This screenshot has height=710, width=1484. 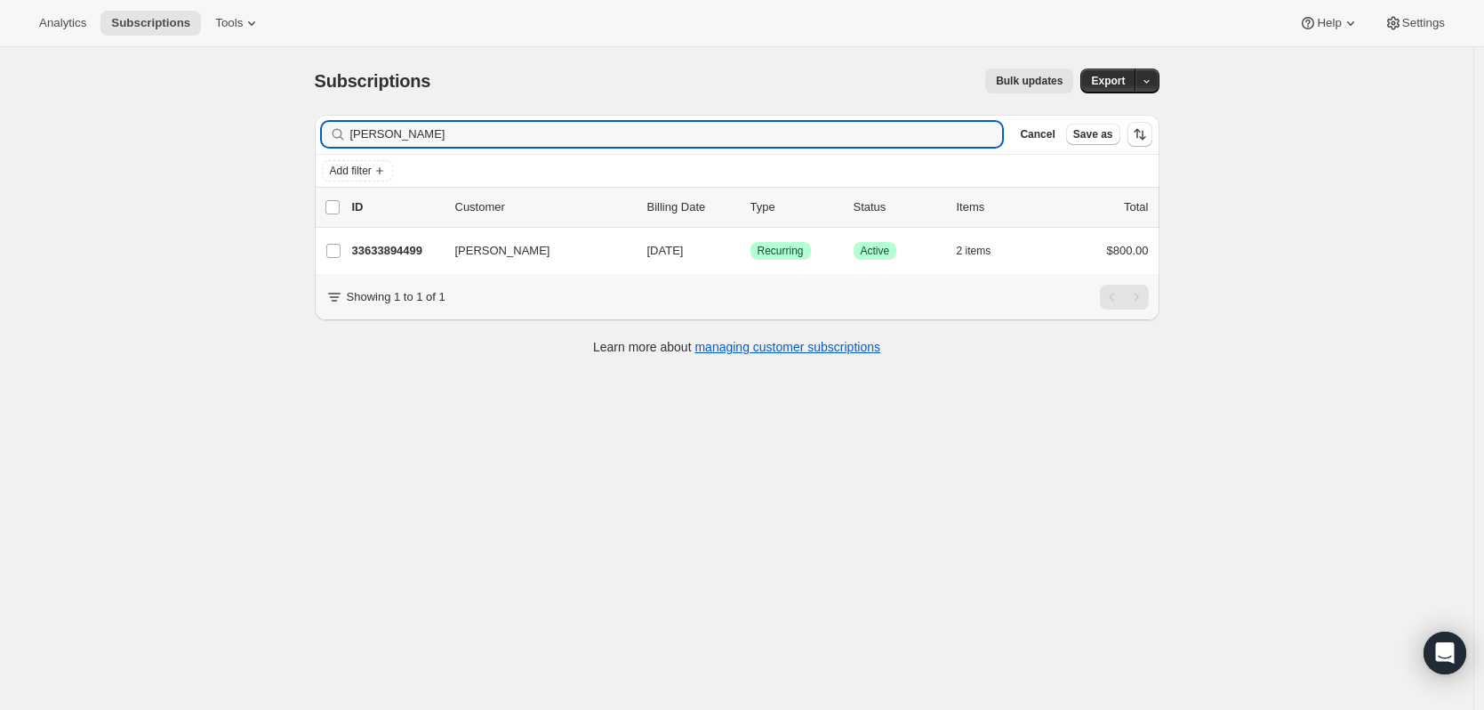 I want to click on span: Save as, so click(x=1093, y=134).